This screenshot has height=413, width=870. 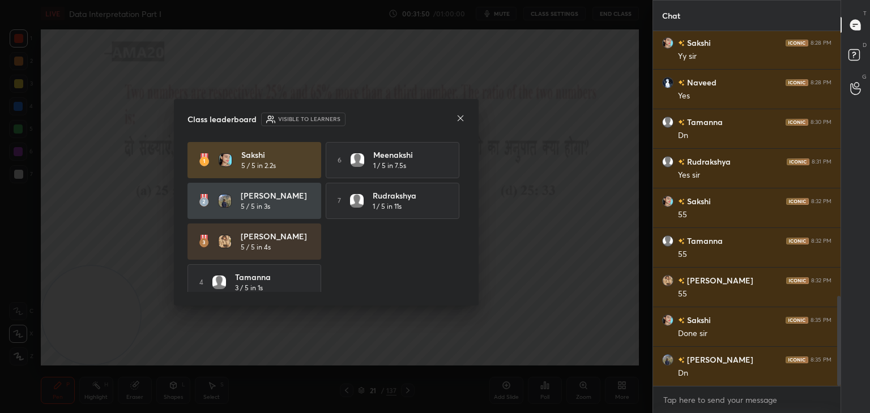 What do you see at coordinates (258, 166) in the screenshot?
I see `h5: 5 / 5 in 2.2s` at bounding box center [258, 166].